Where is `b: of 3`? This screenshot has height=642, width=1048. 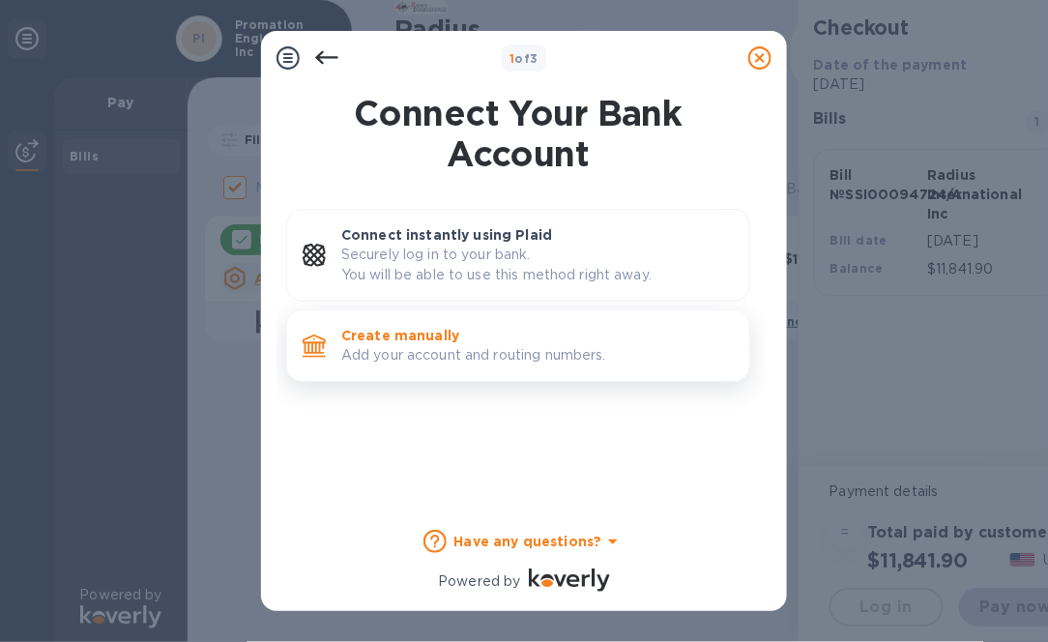
b: of 3 is located at coordinates (524, 58).